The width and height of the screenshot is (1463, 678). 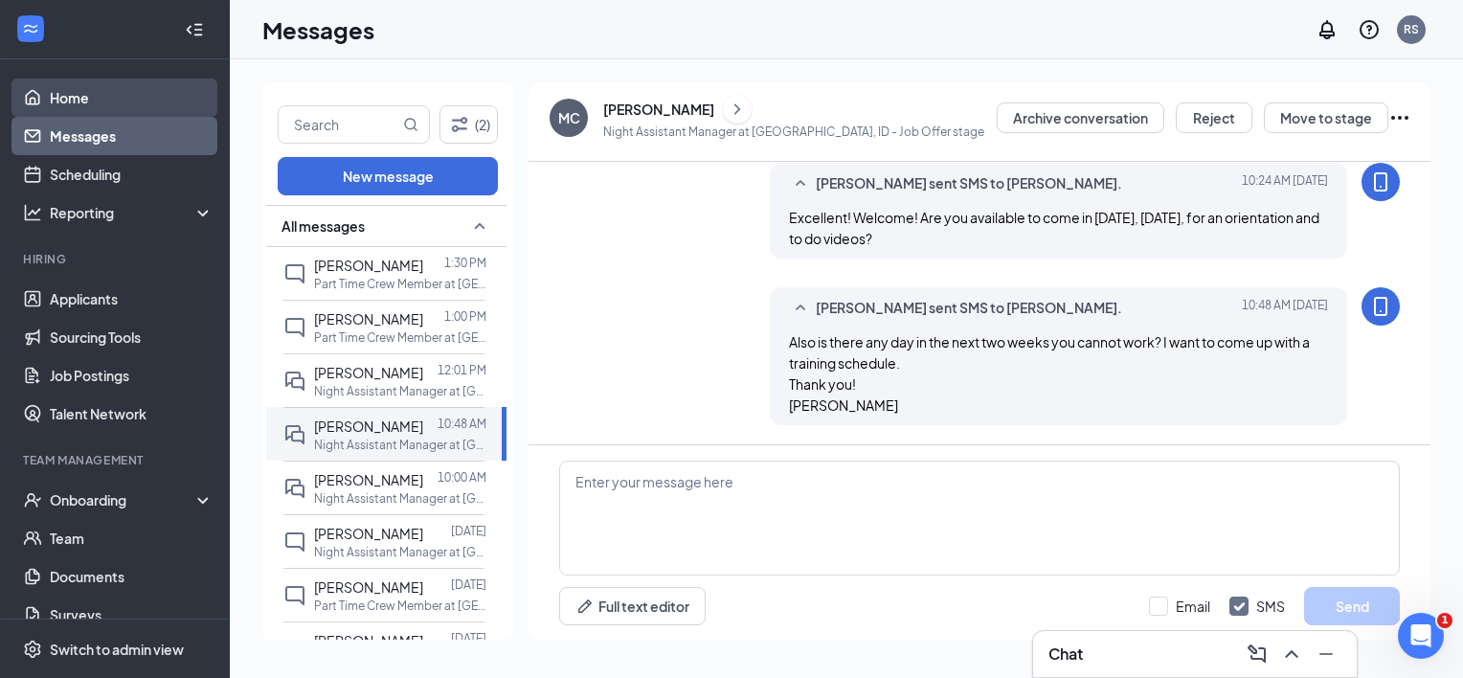 What do you see at coordinates (33, 213) in the screenshot?
I see `svg: Analysis` at bounding box center [33, 213].